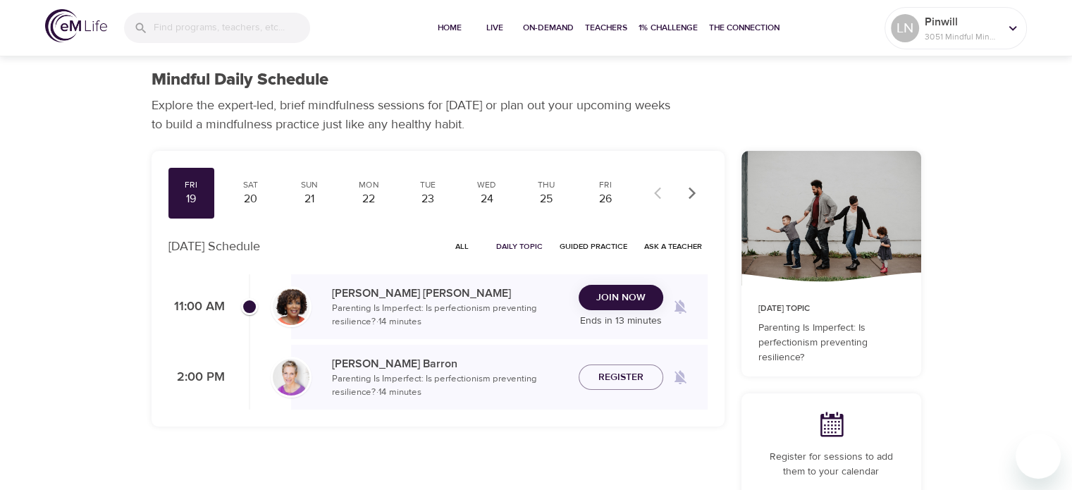  Describe the element at coordinates (495, 27) in the screenshot. I see `span: Live` at that location.